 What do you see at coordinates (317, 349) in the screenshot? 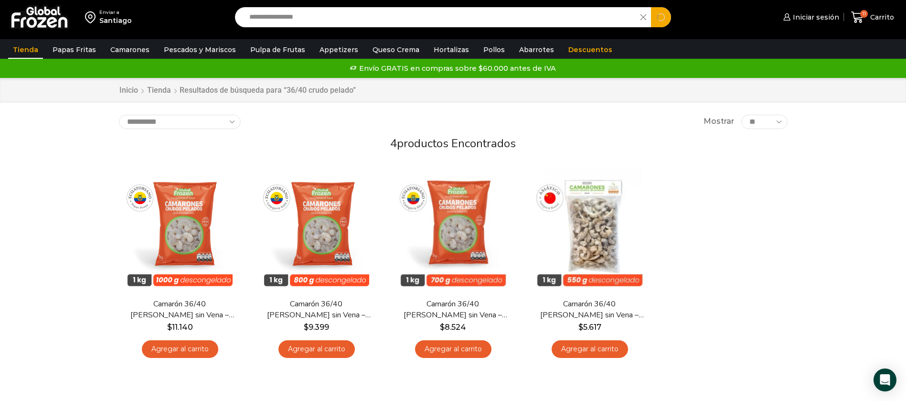
I see `a: Agregar al carrito: “Camarón 36/40 Crudo Pelado sin Vena - Gold - Caja 10 kg”` at bounding box center [317, 349].